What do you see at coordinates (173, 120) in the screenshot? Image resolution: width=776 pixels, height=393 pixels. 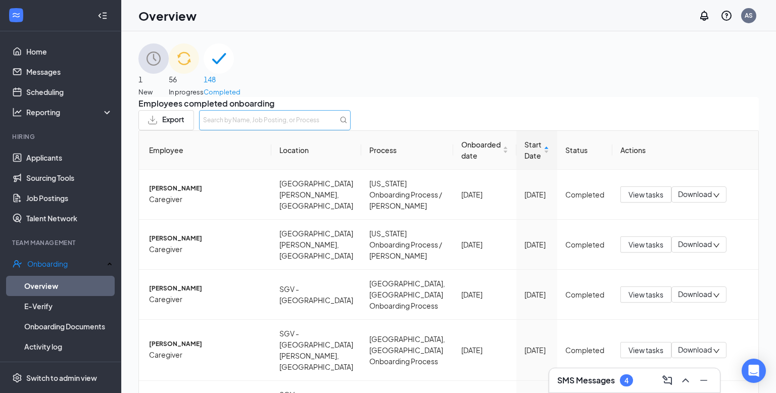 I see `span: Export` at bounding box center [173, 120].